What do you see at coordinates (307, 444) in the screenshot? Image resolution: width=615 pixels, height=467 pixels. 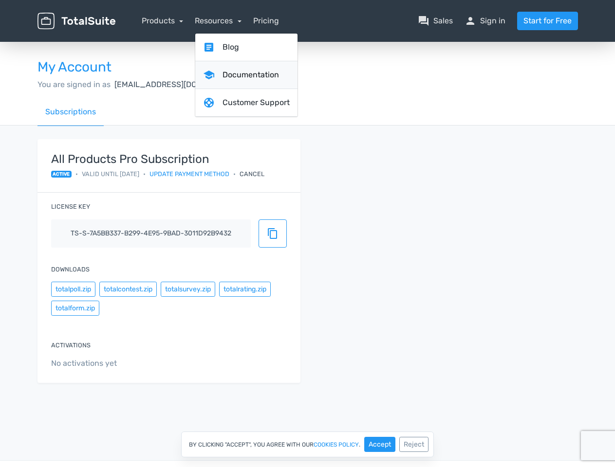 I see `div: By clicking "Accept", you agree with our .` at bounding box center [307, 444].